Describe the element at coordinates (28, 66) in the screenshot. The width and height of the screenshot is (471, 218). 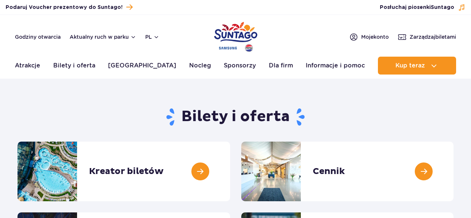
I see `a: Atrakcje` at that location.